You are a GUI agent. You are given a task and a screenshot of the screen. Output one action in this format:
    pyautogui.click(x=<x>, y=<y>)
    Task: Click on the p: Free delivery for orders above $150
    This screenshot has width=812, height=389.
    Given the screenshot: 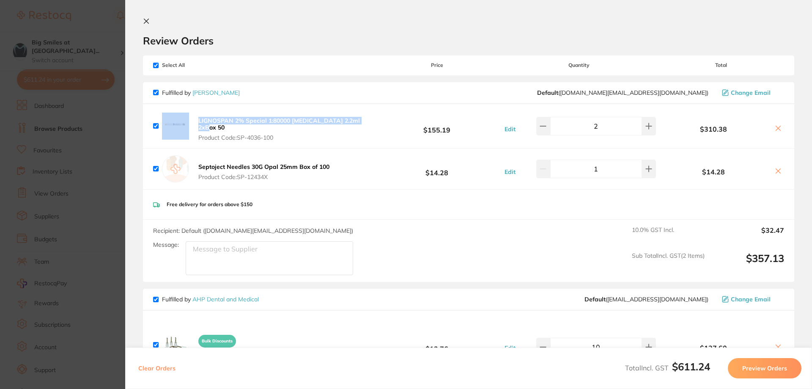 What is the action you would take?
    pyautogui.click(x=209, y=204)
    